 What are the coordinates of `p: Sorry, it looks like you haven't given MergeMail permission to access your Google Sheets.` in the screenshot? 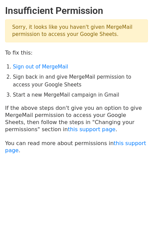 It's located at (77, 31).